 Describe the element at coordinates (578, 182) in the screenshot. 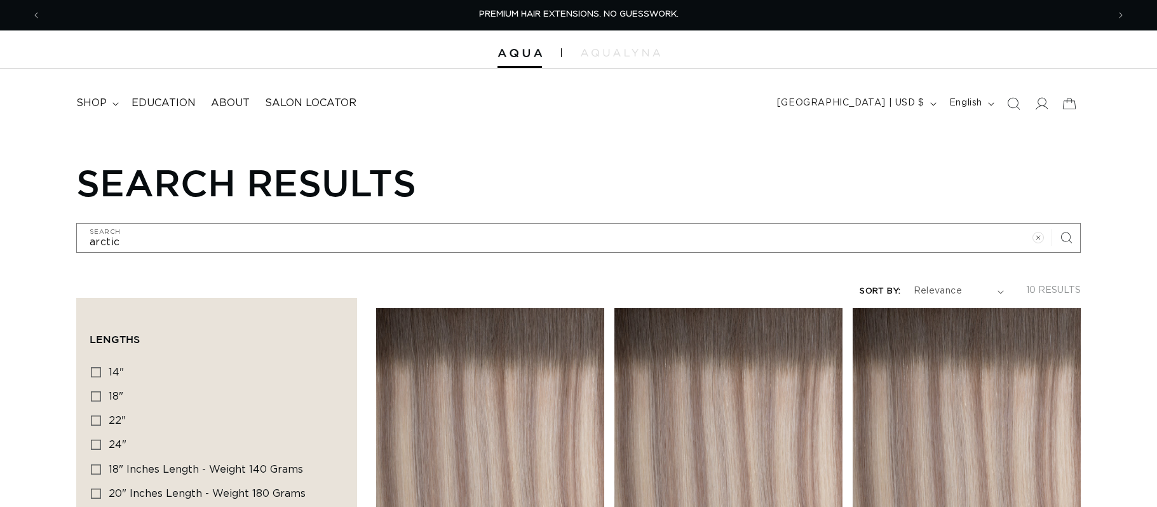

I see `h1: Search results` at that location.